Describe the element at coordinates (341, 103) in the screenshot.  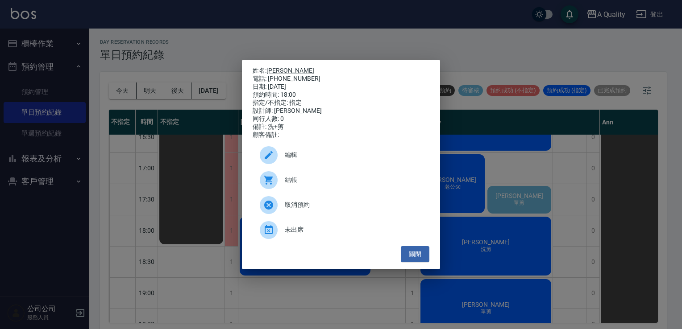
I see `div: 指定/不指定: 指定` at that location.